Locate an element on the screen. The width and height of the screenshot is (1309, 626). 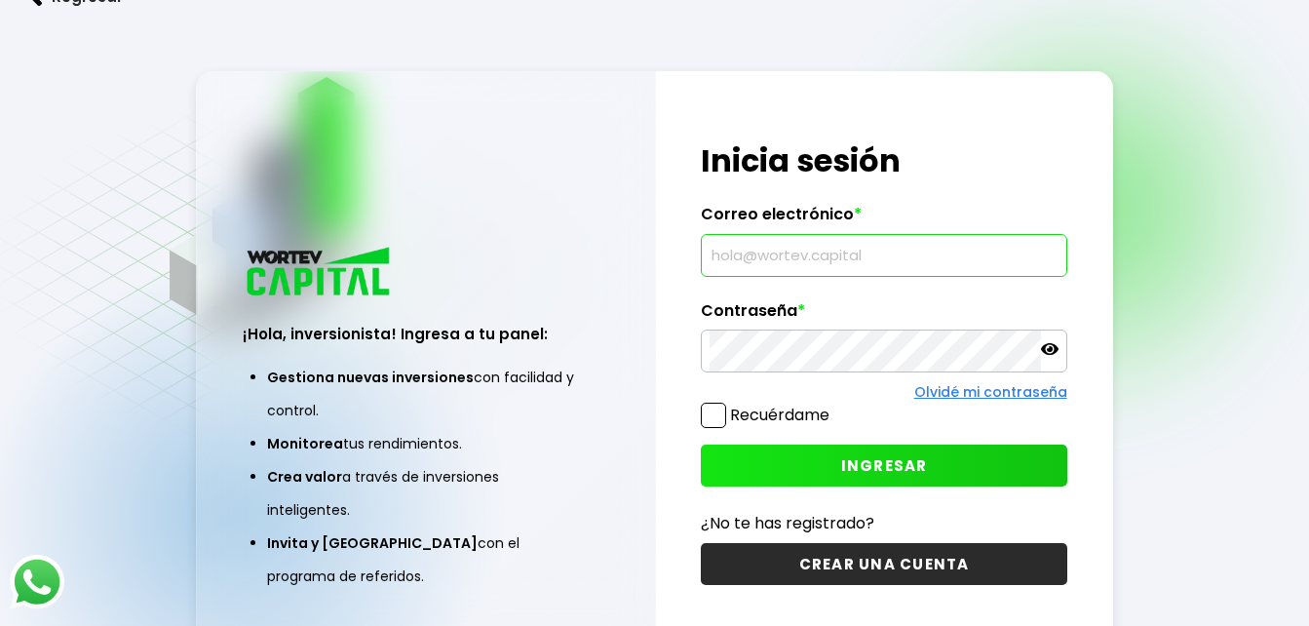
img: logos_whatsapp-icon.242b2217.svg is located at coordinates (37, 582).